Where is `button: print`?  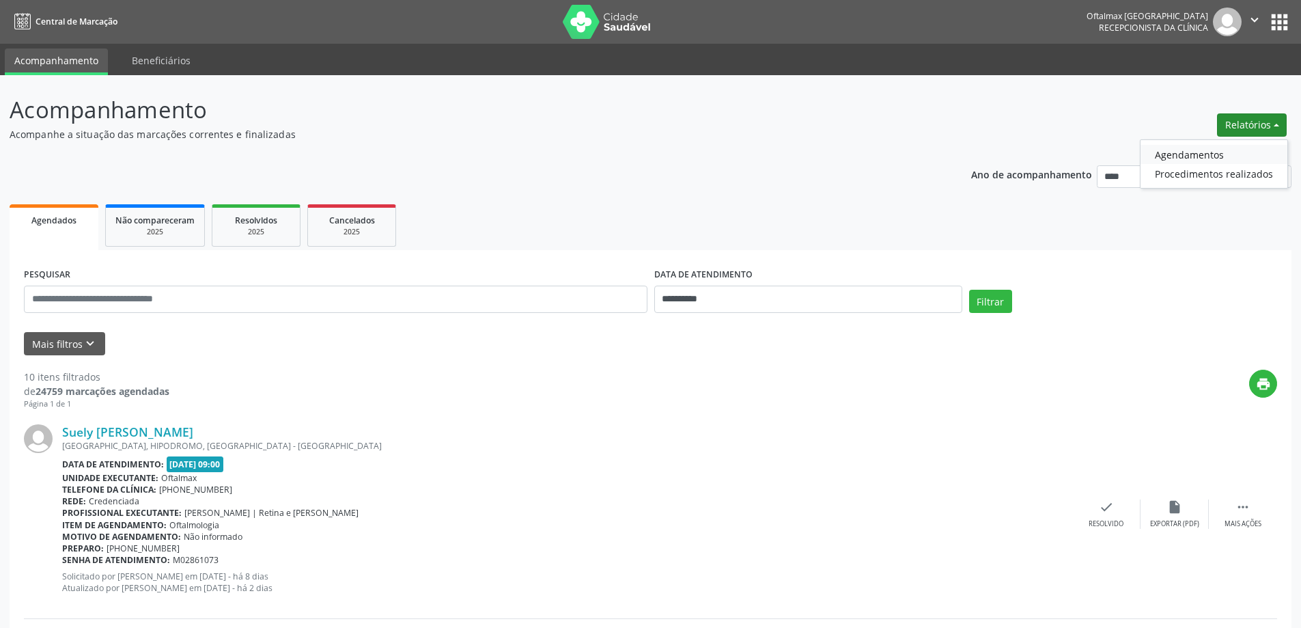 button: print is located at coordinates (1263, 383).